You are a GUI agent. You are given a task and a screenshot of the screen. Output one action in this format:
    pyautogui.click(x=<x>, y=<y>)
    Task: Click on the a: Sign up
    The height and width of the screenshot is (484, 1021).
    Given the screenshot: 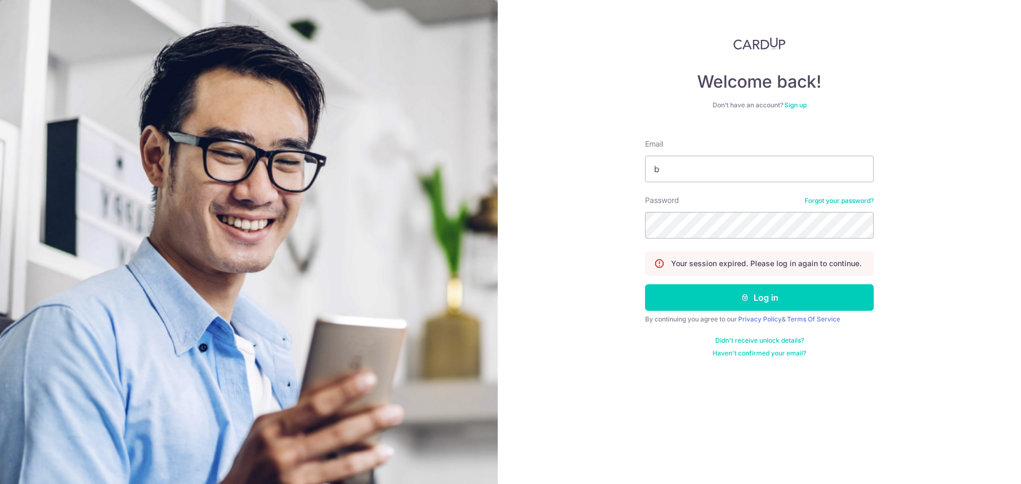 What is the action you would take?
    pyautogui.click(x=795, y=105)
    